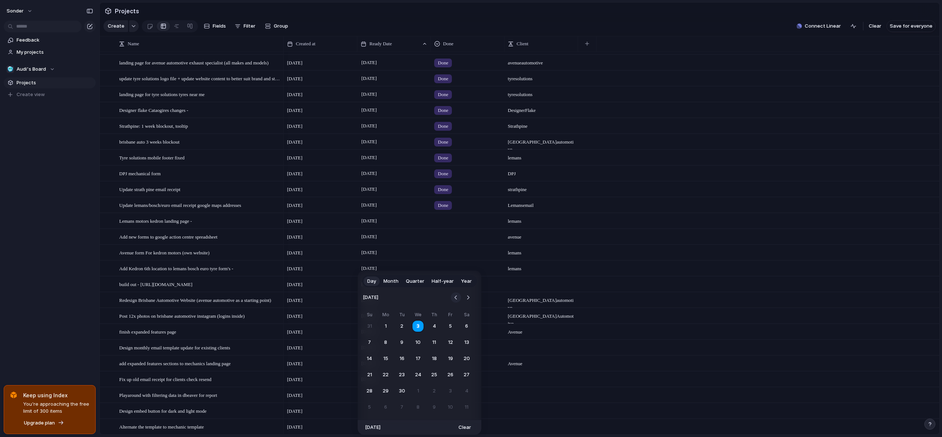  What do you see at coordinates (418, 407) in the screenshot?
I see `button: Wednesday, October 8th, 2025` at bounding box center [418, 407].